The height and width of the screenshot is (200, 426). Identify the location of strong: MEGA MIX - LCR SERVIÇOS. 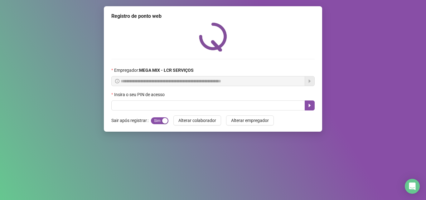
(166, 70).